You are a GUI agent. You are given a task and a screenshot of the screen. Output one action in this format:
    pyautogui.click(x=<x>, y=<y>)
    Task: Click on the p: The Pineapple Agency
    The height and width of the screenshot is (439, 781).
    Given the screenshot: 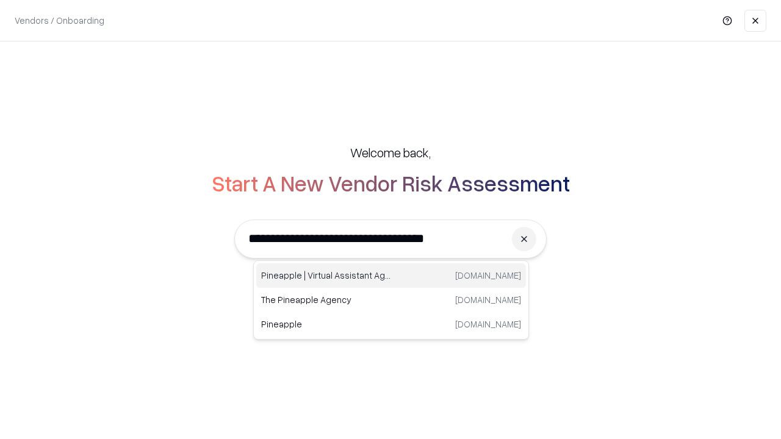 What is the action you would take?
    pyautogui.click(x=326, y=300)
    